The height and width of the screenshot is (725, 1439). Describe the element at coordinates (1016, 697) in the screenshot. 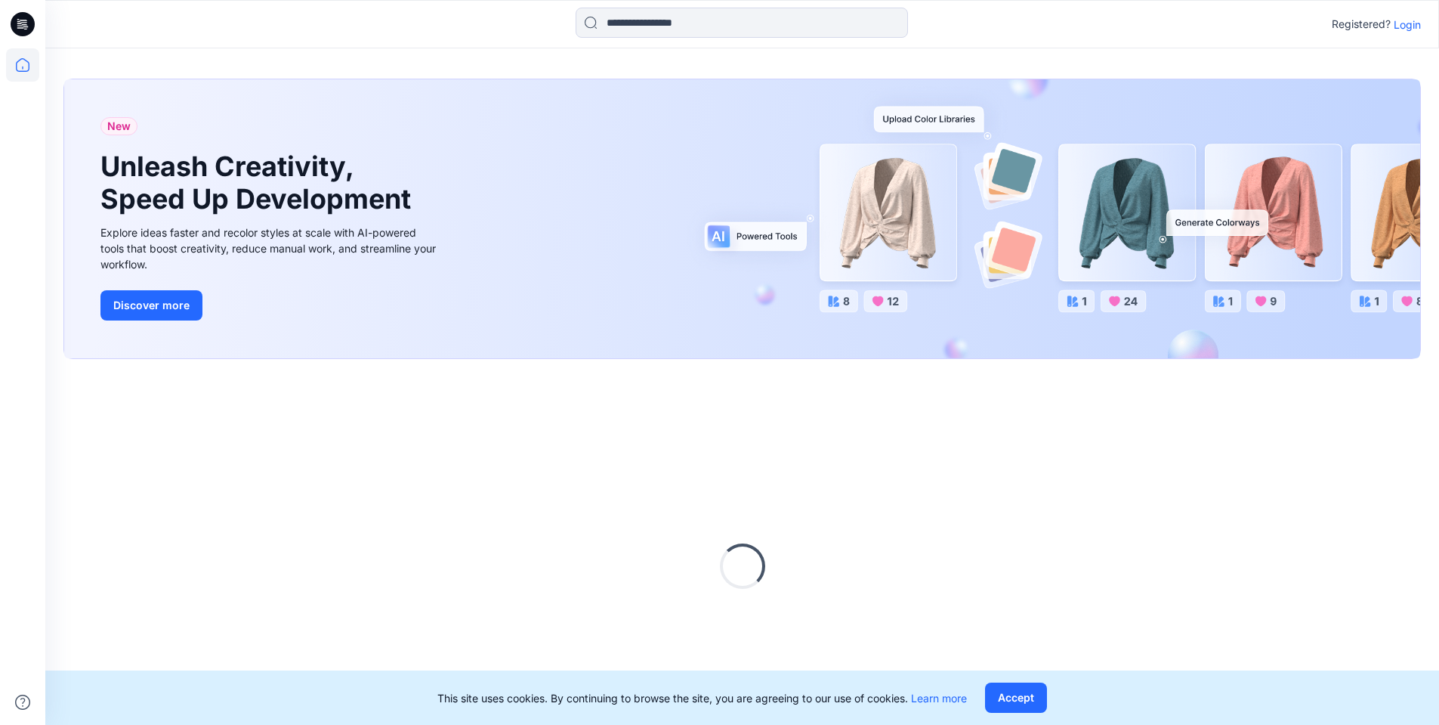

I see `button: Accept` at that location.